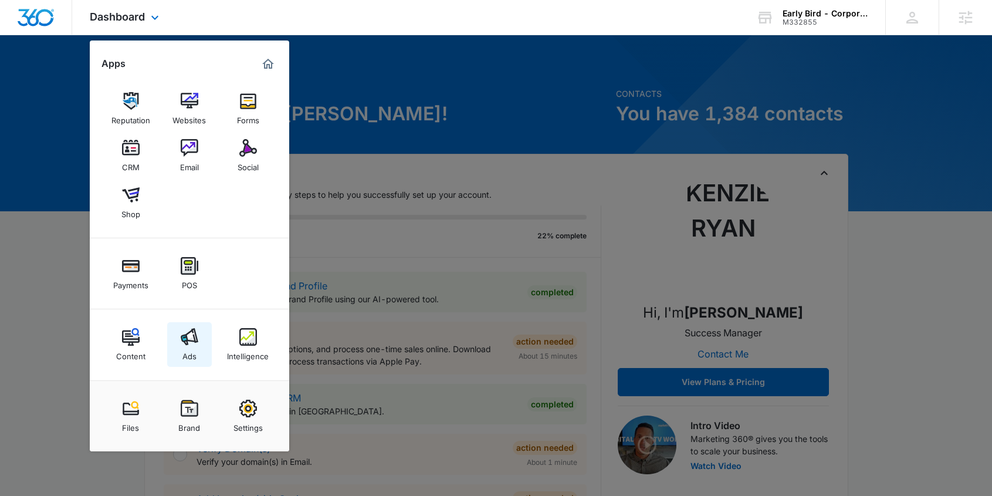 The width and height of the screenshot is (992, 496). What do you see at coordinates (248, 353) in the screenshot?
I see `div: Intelligence` at bounding box center [248, 353].